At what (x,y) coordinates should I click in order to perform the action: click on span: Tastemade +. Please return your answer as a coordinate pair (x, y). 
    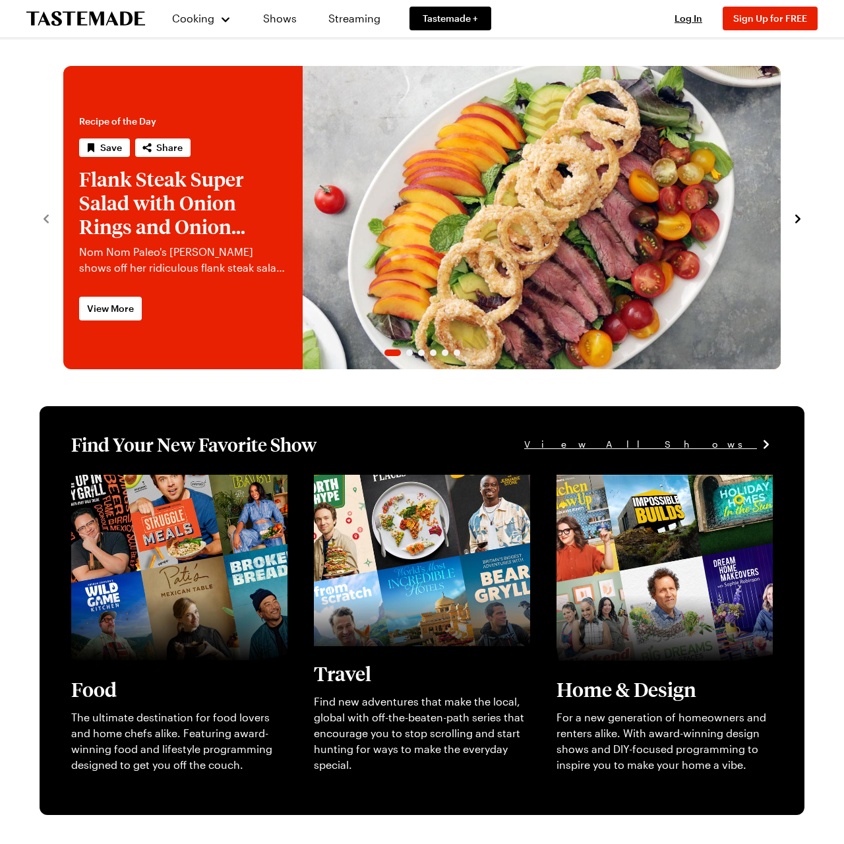
    Looking at the image, I should click on (450, 18).